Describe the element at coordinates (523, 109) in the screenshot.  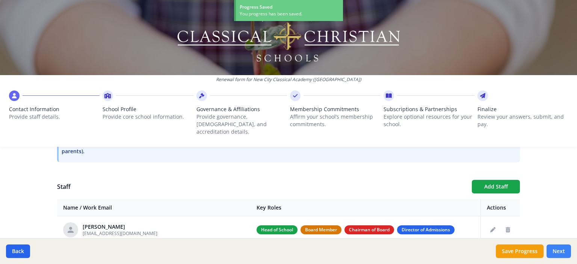
I see `span: Finalize` at that location.